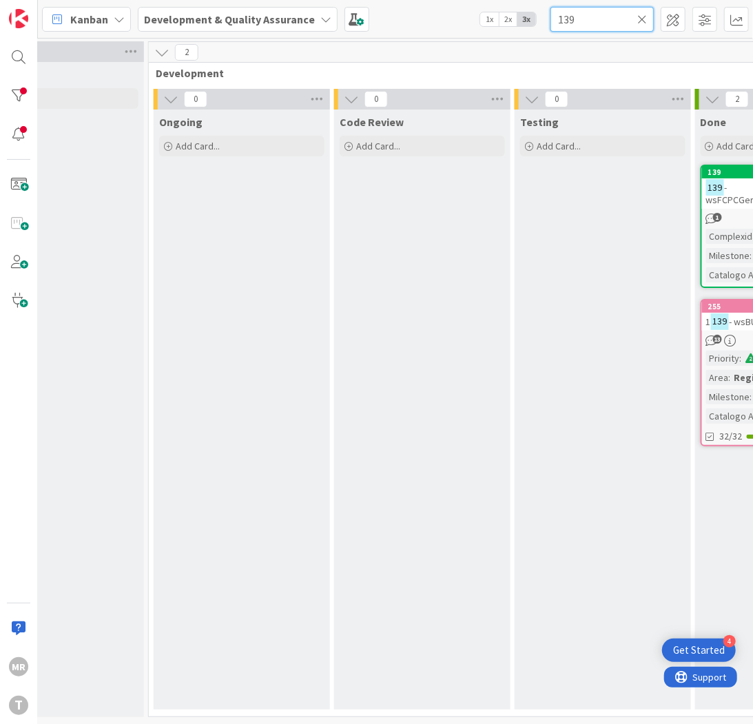 This screenshot has height=724, width=753. What do you see at coordinates (89, 19) in the screenshot?
I see `span: Kanban` at bounding box center [89, 19].